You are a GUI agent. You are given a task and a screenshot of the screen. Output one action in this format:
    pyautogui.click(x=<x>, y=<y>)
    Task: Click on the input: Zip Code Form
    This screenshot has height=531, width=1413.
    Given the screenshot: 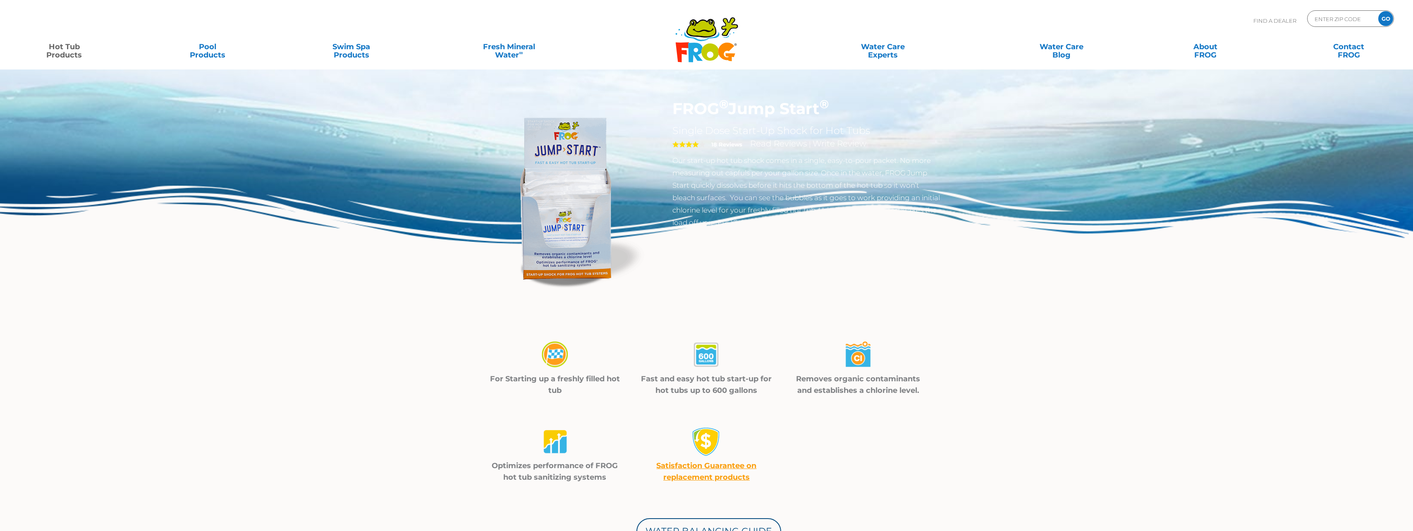 What is the action you would take?
    pyautogui.click(x=1341, y=19)
    